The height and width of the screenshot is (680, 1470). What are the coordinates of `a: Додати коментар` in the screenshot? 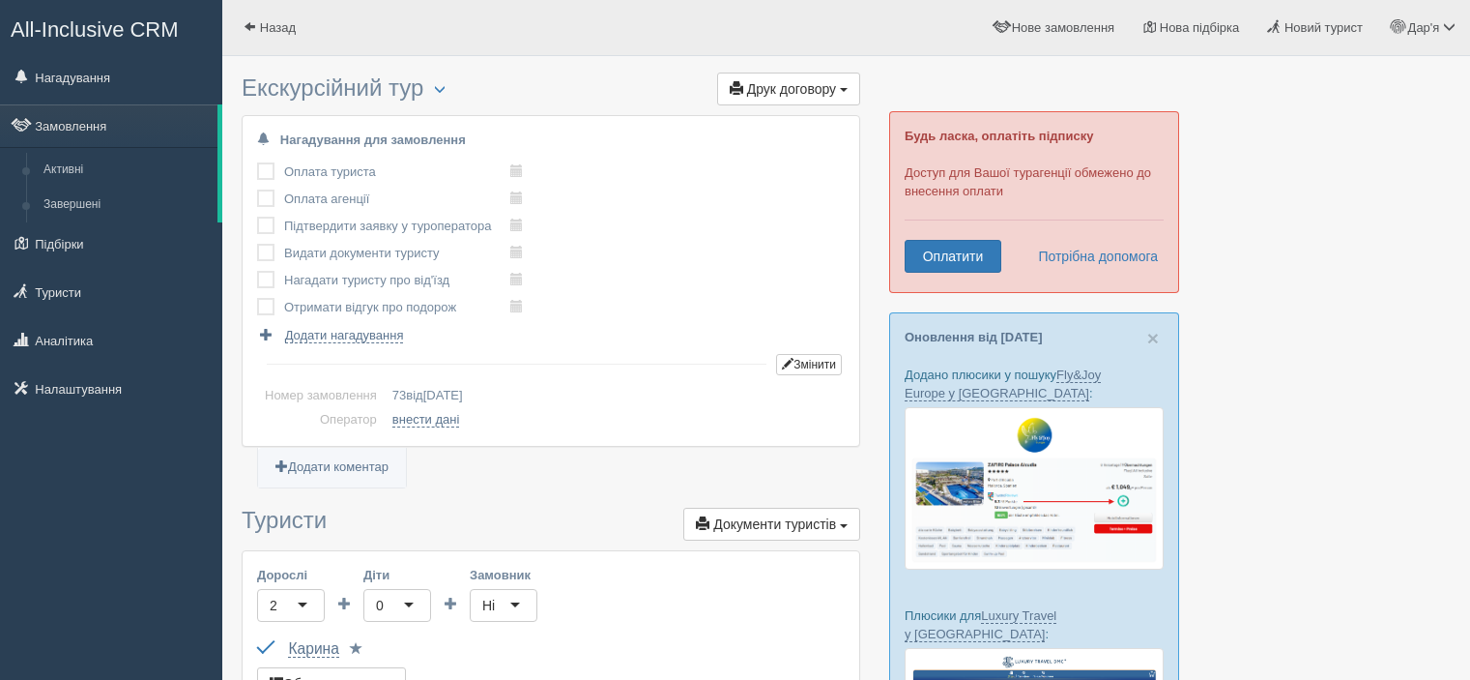 It's located at (332, 467).